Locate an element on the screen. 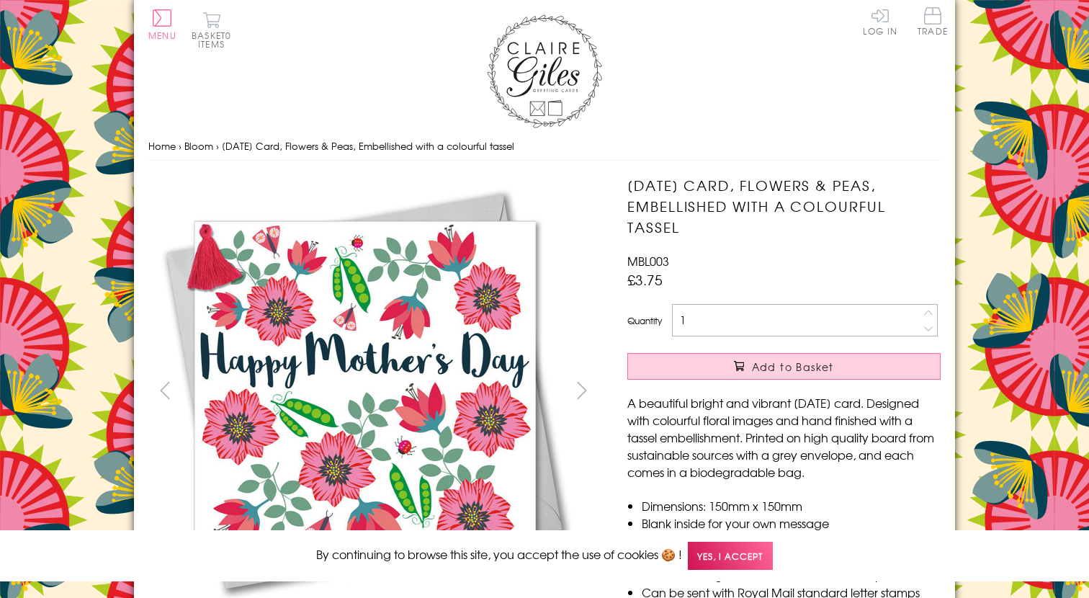  button: prev is located at coordinates (164, 390).